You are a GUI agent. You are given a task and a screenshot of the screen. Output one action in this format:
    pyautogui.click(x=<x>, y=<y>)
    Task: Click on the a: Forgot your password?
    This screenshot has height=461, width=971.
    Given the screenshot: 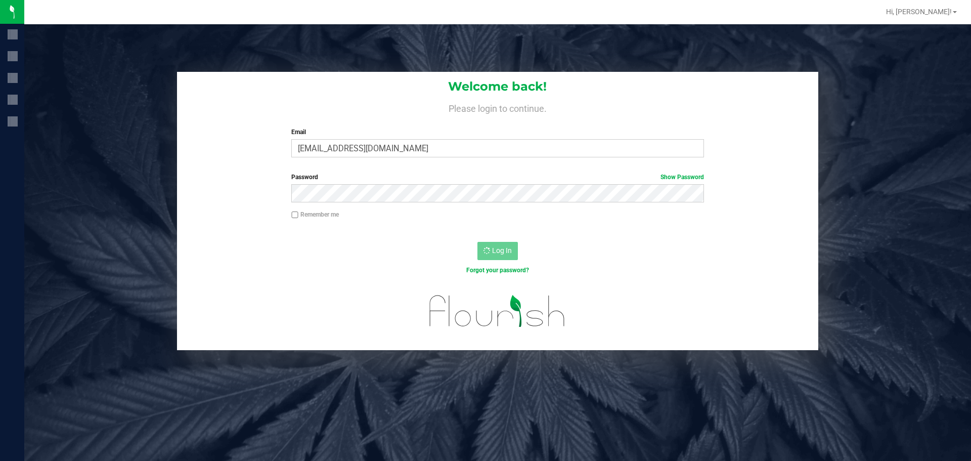 What is the action you would take?
    pyautogui.click(x=497, y=270)
    